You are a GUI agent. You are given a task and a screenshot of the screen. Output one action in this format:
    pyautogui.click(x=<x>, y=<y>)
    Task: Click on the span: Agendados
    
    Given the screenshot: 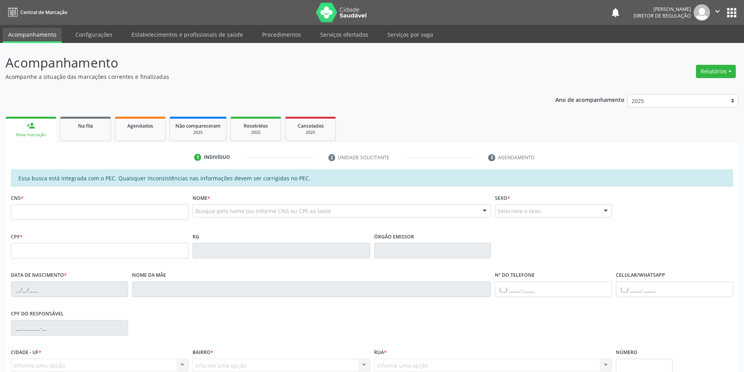 What is the action you would take?
    pyautogui.click(x=140, y=126)
    